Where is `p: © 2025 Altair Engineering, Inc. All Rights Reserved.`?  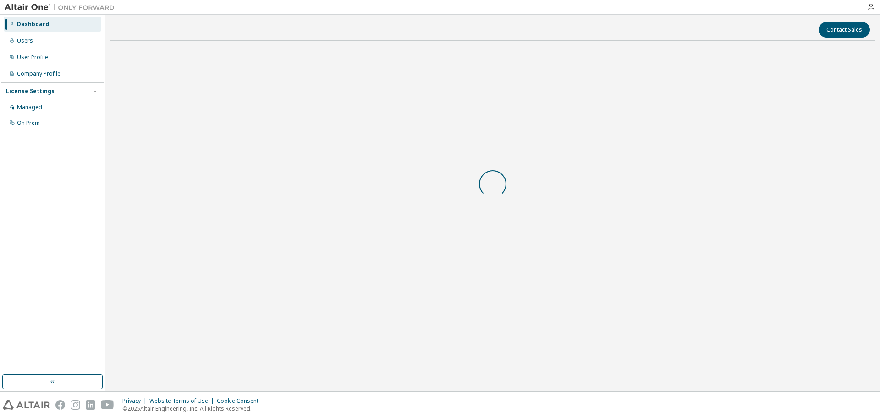
p: © 2025 Altair Engineering, Inc. All Rights Reserved. is located at coordinates (193, 408).